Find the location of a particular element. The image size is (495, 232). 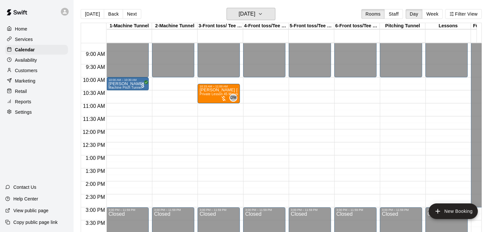

div: 10:00 AM – 10:30 AM is located at coordinates (128, 80).